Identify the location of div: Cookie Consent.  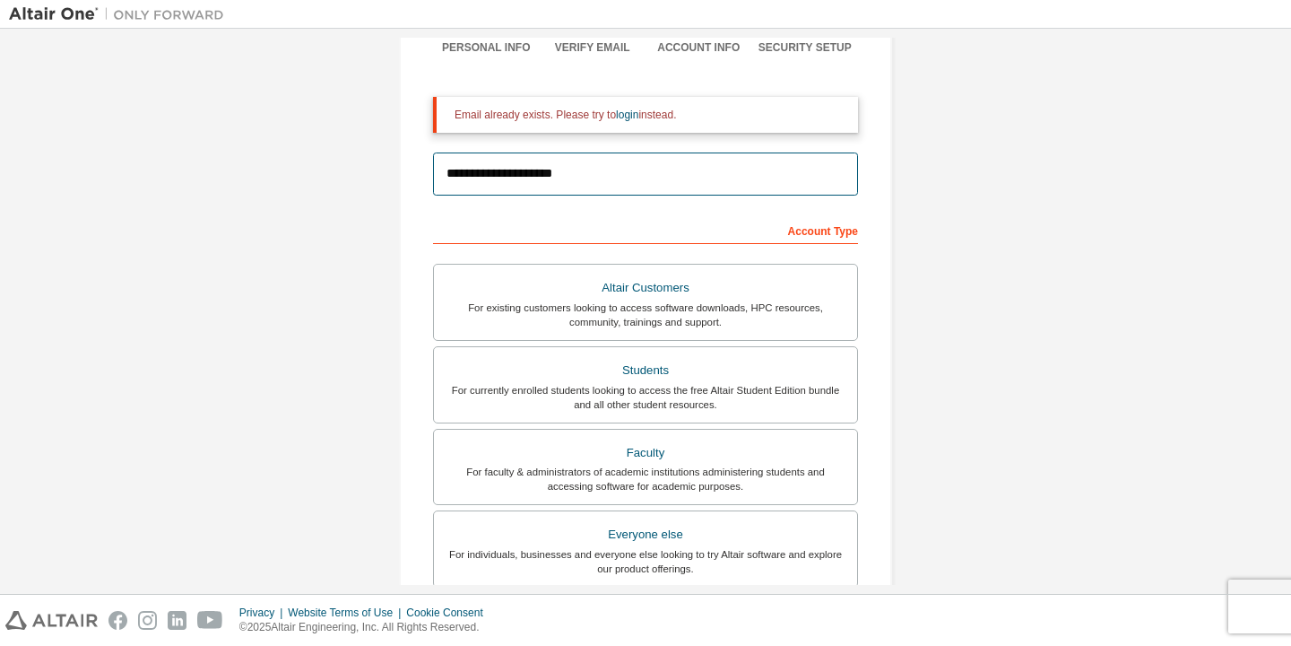
(449, 612).